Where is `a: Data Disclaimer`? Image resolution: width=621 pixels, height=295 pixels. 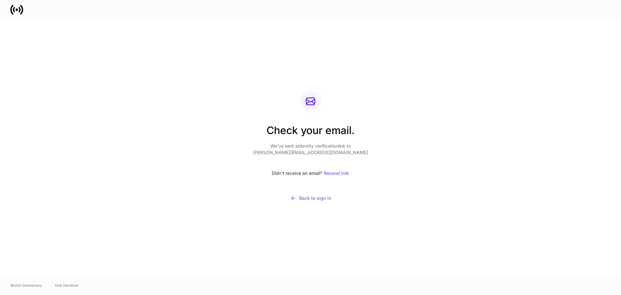 a: Data Disclaimer is located at coordinates (67, 285).